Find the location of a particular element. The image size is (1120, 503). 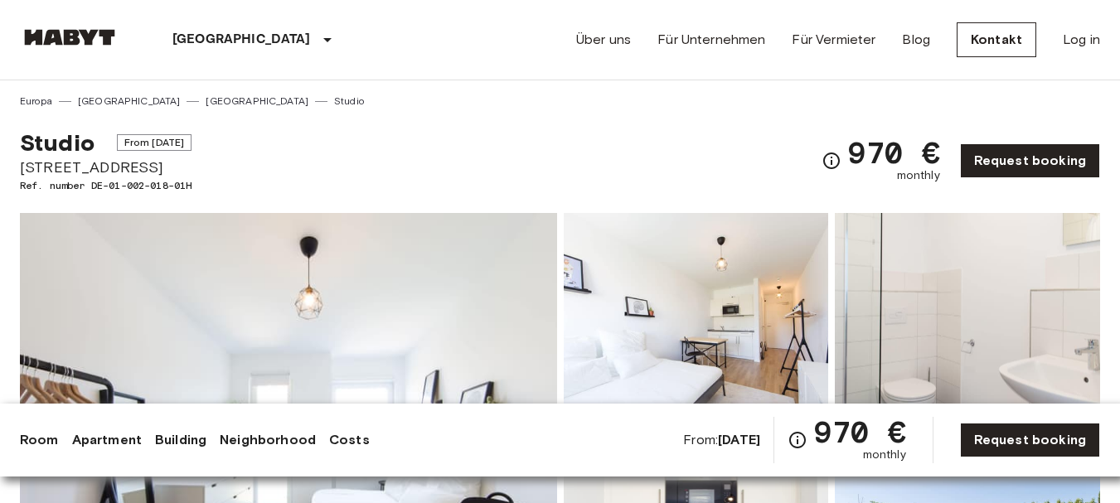

a: Building is located at coordinates (181, 440).